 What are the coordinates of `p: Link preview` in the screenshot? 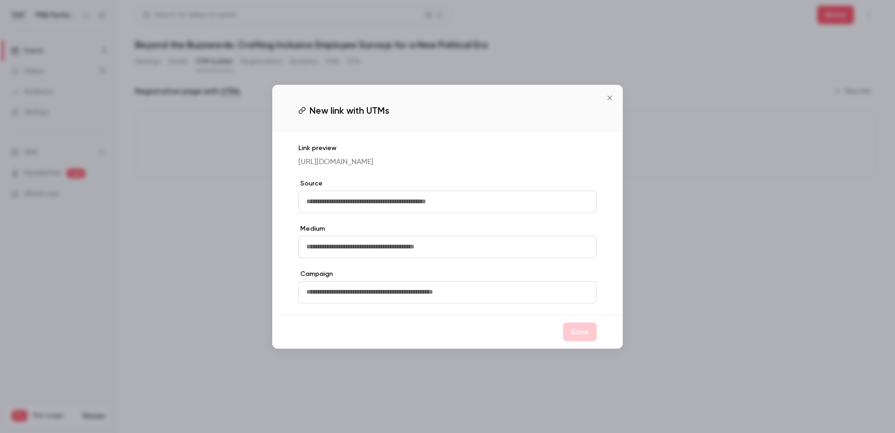 It's located at (448, 148).